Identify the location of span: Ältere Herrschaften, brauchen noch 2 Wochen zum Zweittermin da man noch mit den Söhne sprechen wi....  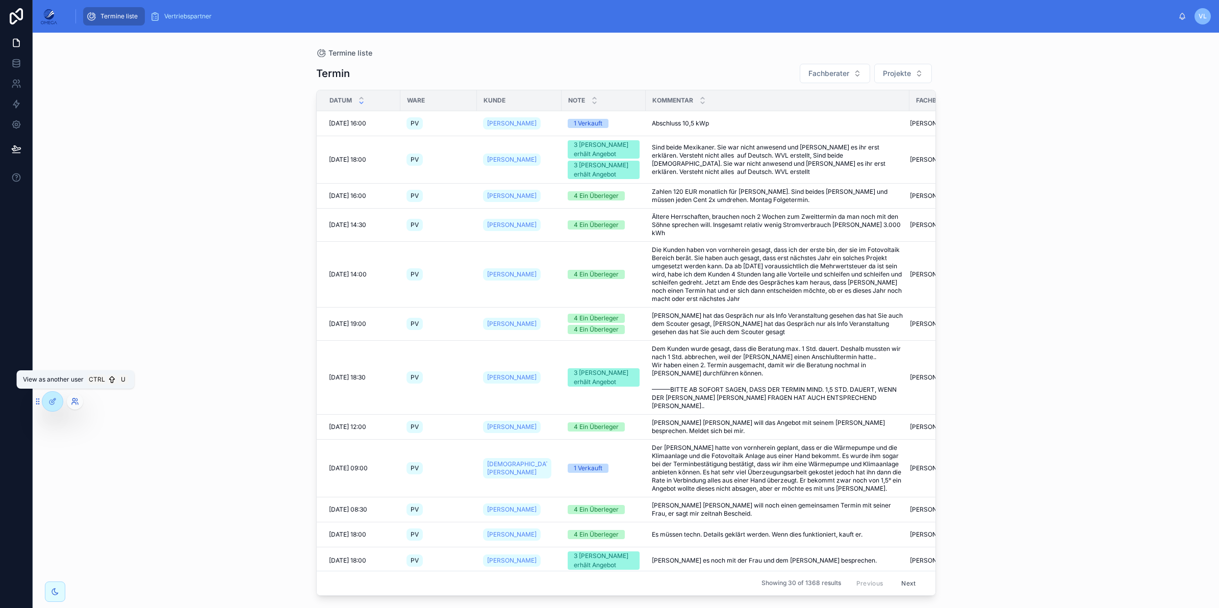
(777, 225).